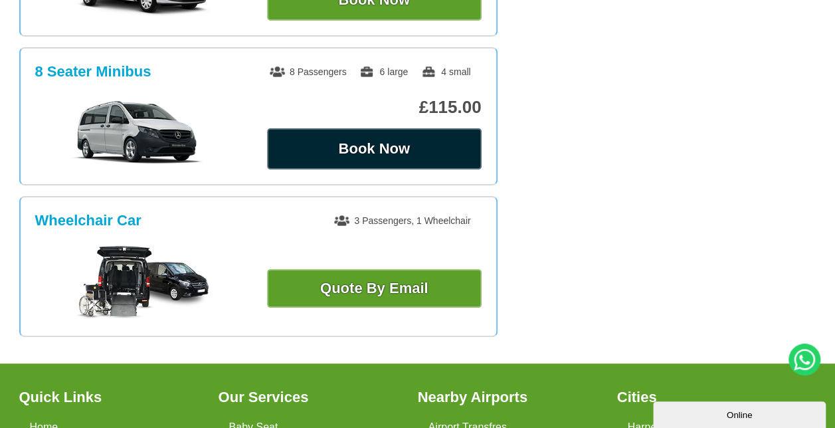  Describe the element at coordinates (509, 397) in the screenshot. I see `h3: Nearby Airports` at that location.